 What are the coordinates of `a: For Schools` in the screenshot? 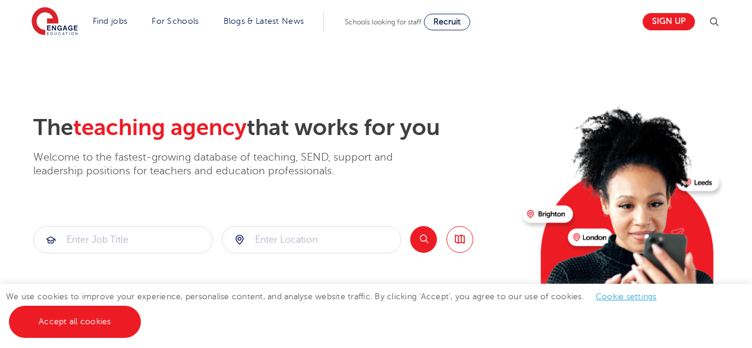 It's located at (175, 21).